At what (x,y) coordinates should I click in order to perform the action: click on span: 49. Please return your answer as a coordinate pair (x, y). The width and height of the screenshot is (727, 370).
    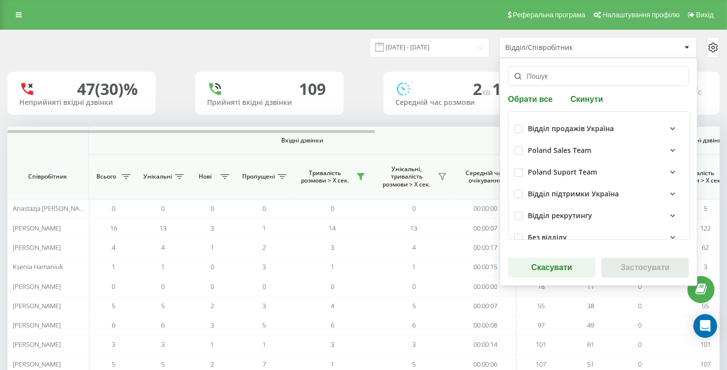
    Looking at the image, I should click on (591, 325).